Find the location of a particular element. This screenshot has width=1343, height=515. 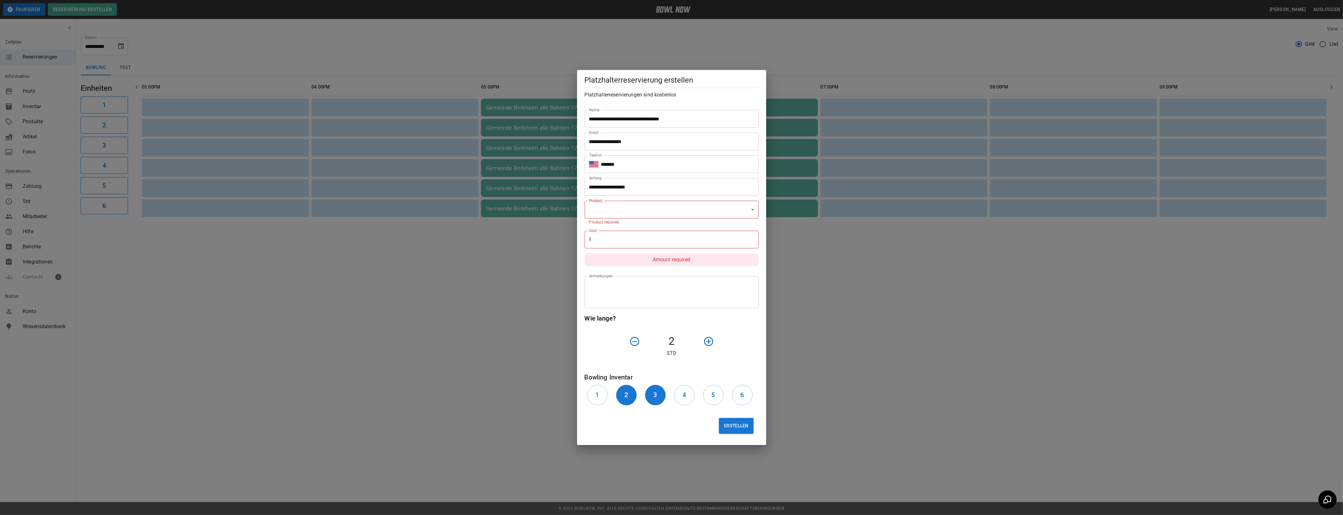

p: Amount required is located at coordinates (672, 260).